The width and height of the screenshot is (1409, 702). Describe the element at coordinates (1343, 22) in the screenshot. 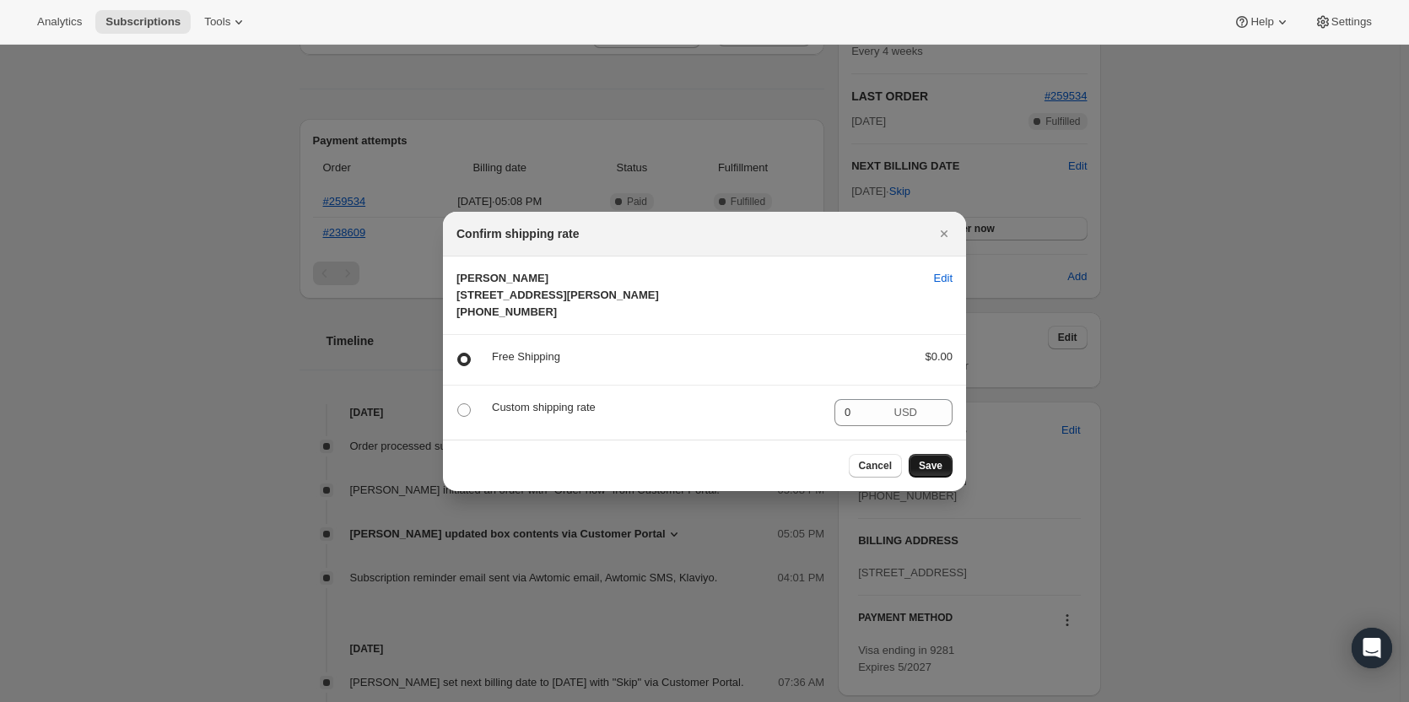

I see `button: Settings` at that location.